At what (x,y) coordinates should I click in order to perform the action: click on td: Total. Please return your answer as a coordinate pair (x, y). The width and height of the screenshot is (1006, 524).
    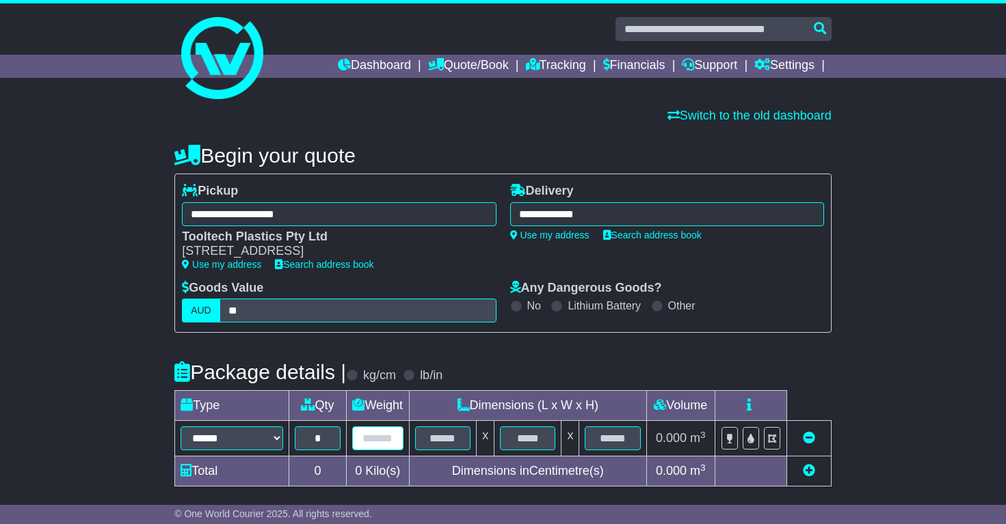
    Looking at the image, I should click on (232, 472).